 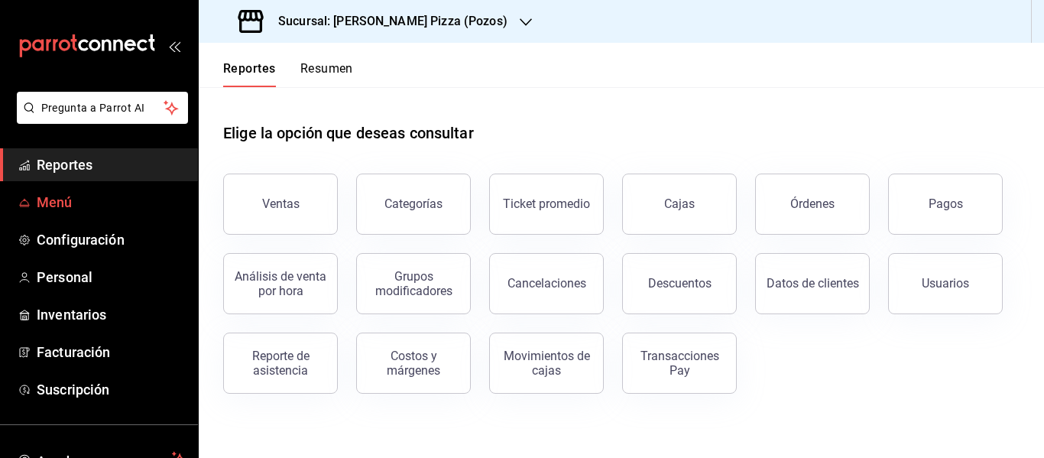 What do you see at coordinates (813, 283) in the screenshot?
I see `div: Datos de clientes` at bounding box center [813, 283].